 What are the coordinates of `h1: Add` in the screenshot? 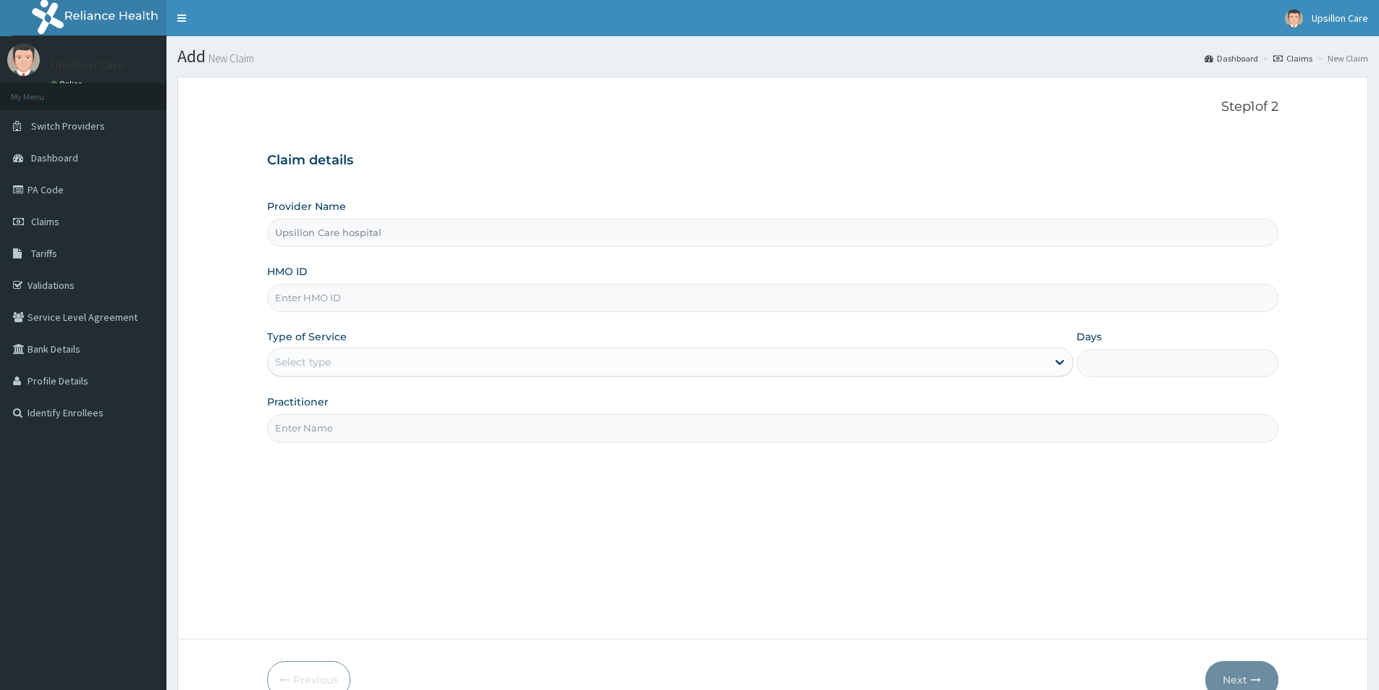 It's located at (772, 56).